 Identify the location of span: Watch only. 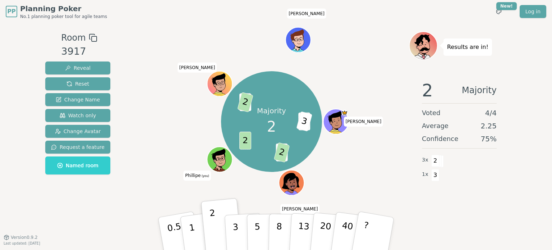
(78, 115).